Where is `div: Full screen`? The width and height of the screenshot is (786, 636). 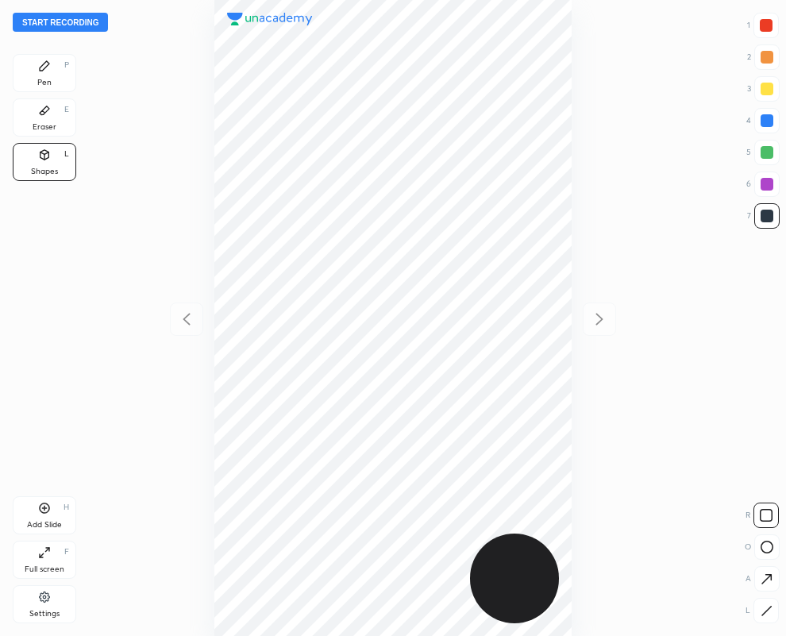
div: Full screen is located at coordinates (44, 569).